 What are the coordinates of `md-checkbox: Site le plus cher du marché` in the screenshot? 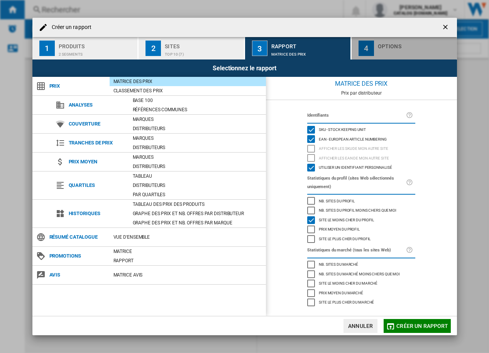 It's located at (361, 302).